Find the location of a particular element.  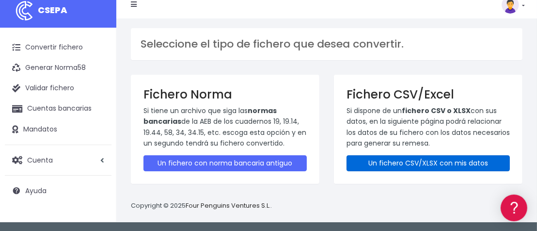

p: Copyright © 2025 . is located at coordinates (201, 205).